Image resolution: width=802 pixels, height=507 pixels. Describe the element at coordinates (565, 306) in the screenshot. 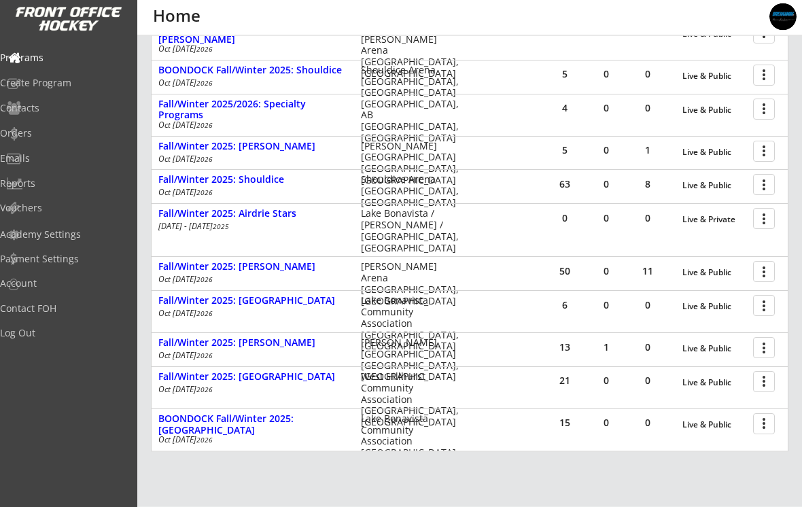

I see `div: 6` at that location.